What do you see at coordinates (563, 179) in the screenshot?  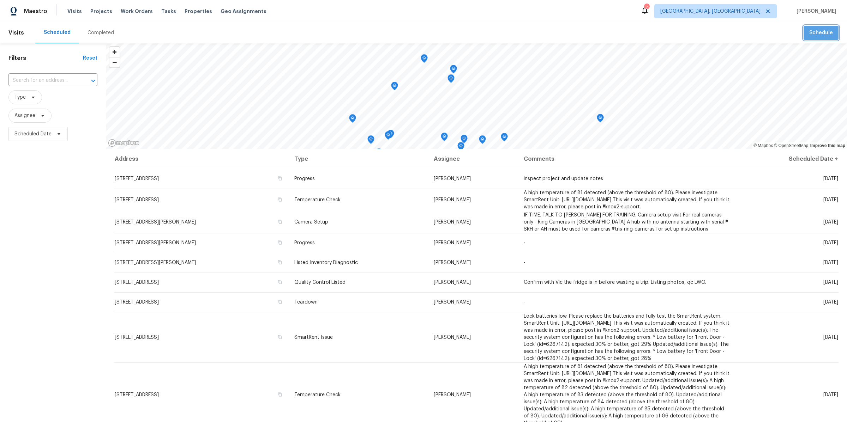 I see `span: inspect project and update notes` at bounding box center [563, 179].